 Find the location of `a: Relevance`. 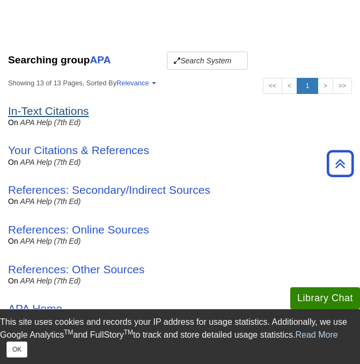

a: Relevance is located at coordinates (135, 83).